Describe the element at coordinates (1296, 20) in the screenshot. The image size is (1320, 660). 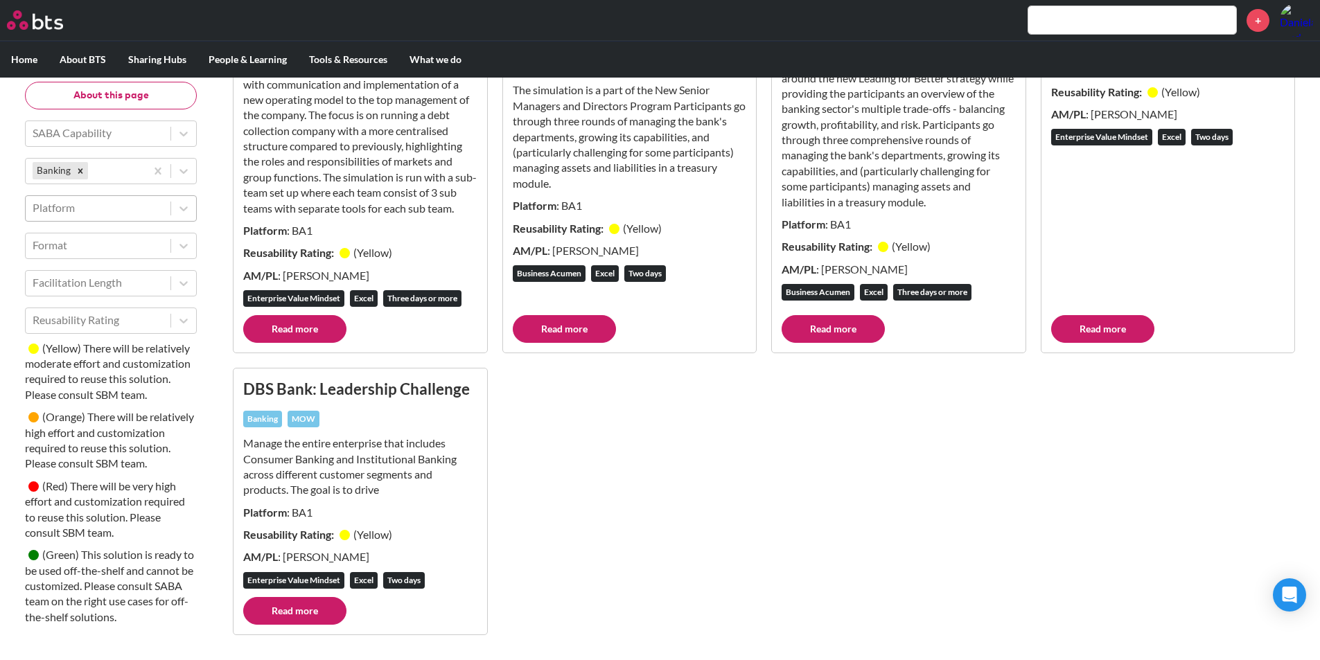
I see `a: Profile` at that location.